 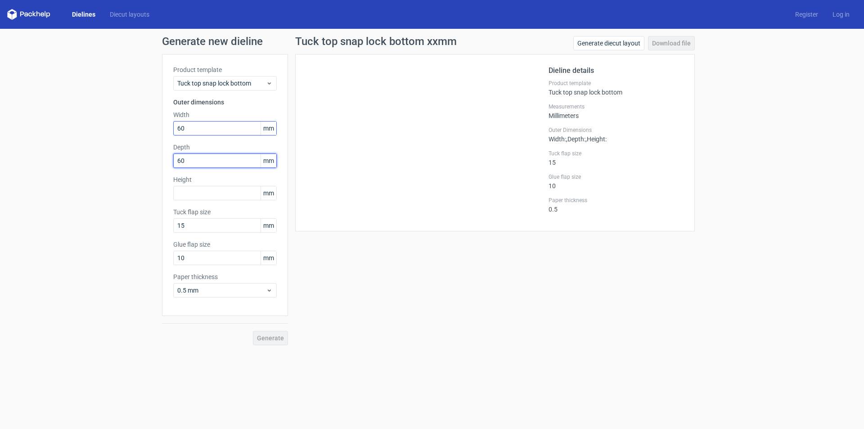 I want to click on a: Dielines, so click(x=84, y=14).